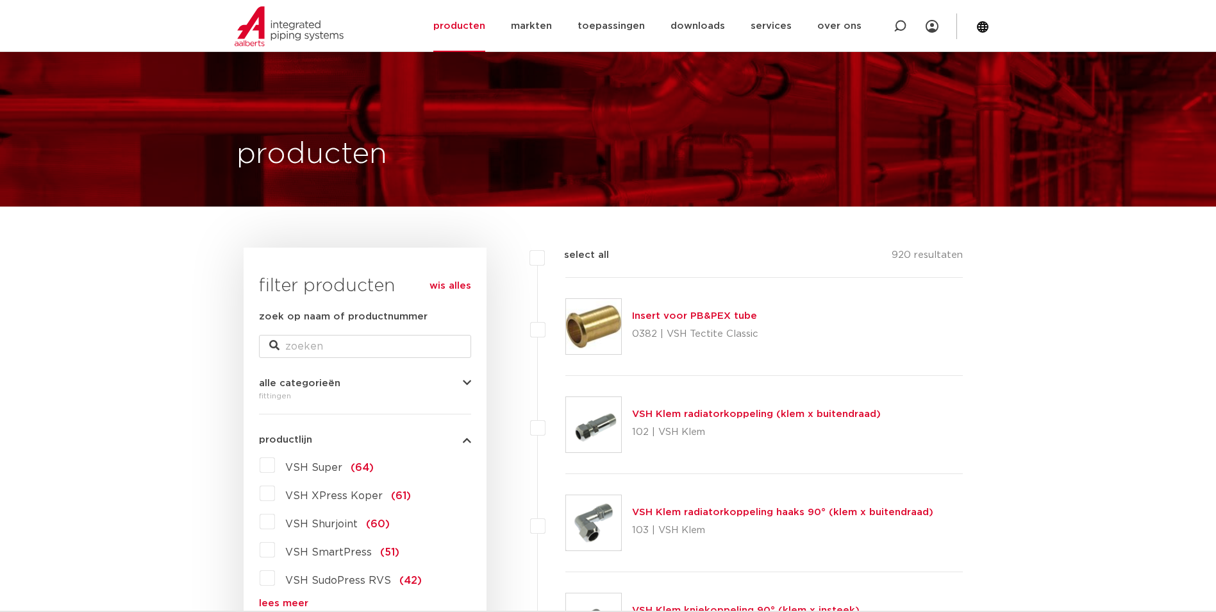  What do you see at coordinates (328, 552) in the screenshot?
I see `span: VSH SmartPress` at bounding box center [328, 552].